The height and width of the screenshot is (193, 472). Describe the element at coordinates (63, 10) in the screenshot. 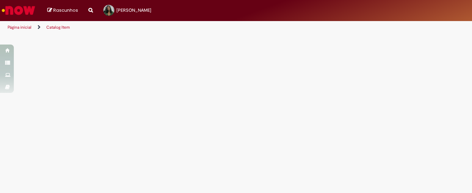

I see `a: Rascunhos` at that location.